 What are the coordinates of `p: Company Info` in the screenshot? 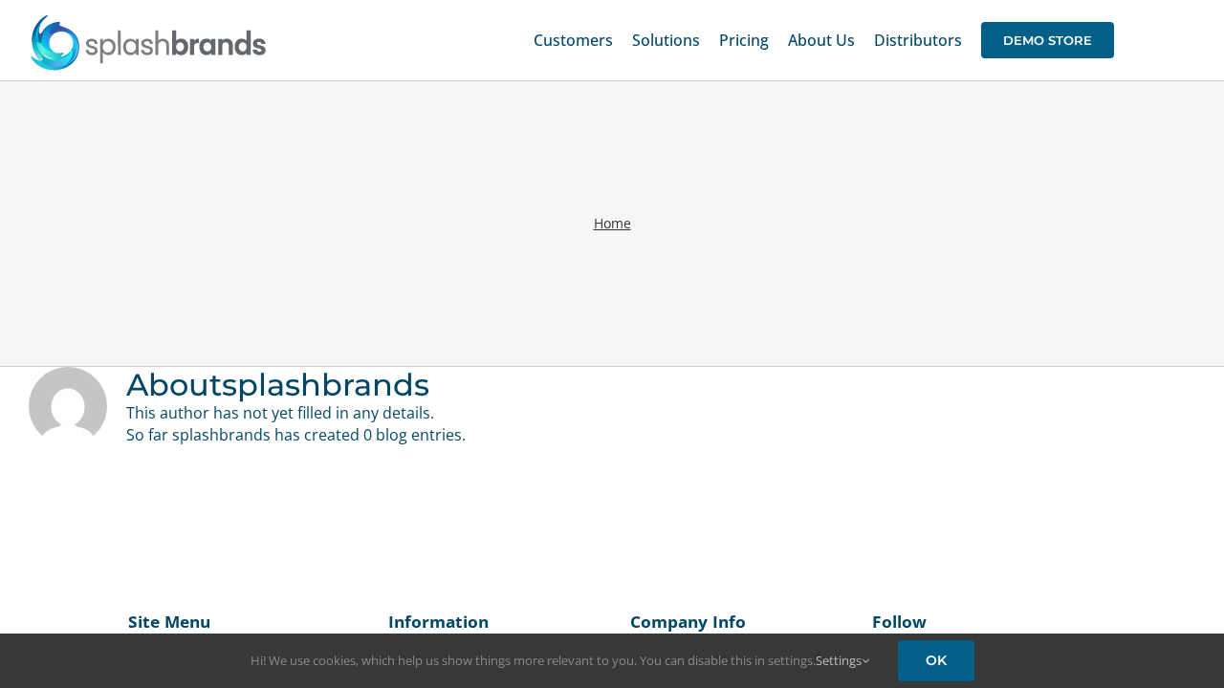 It's located at (732, 621).